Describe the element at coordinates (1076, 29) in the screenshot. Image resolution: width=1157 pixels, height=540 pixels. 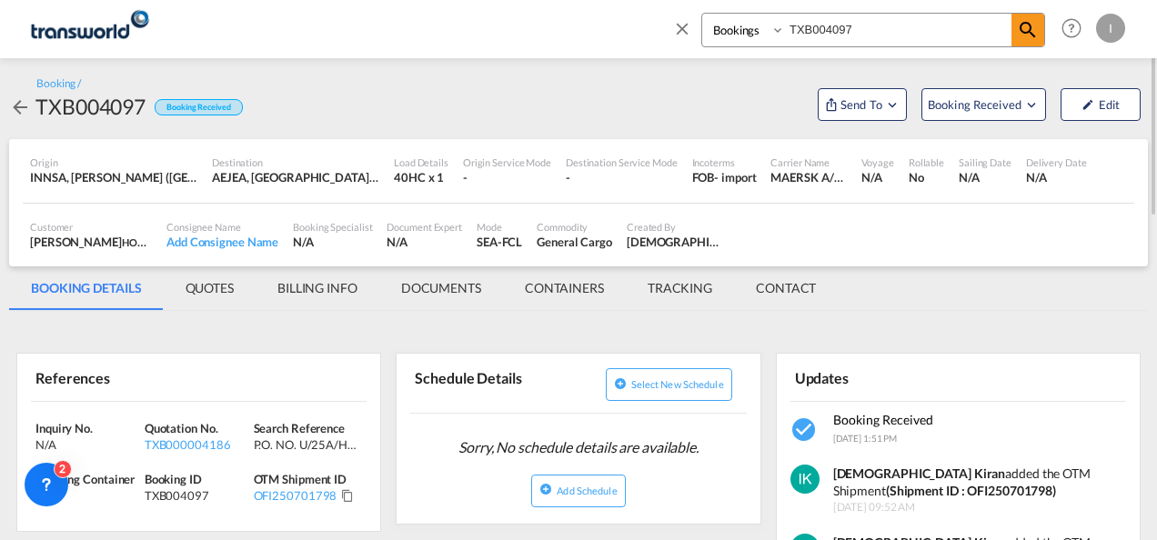
I see `div: Help` at that location.